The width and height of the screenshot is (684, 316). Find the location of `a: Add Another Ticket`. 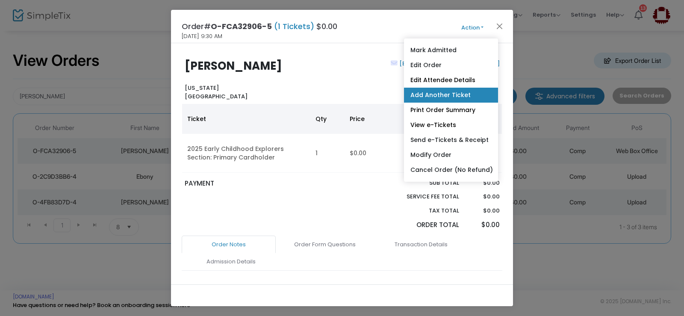

a: Add Another Ticket is located at coordinates (451, 95).